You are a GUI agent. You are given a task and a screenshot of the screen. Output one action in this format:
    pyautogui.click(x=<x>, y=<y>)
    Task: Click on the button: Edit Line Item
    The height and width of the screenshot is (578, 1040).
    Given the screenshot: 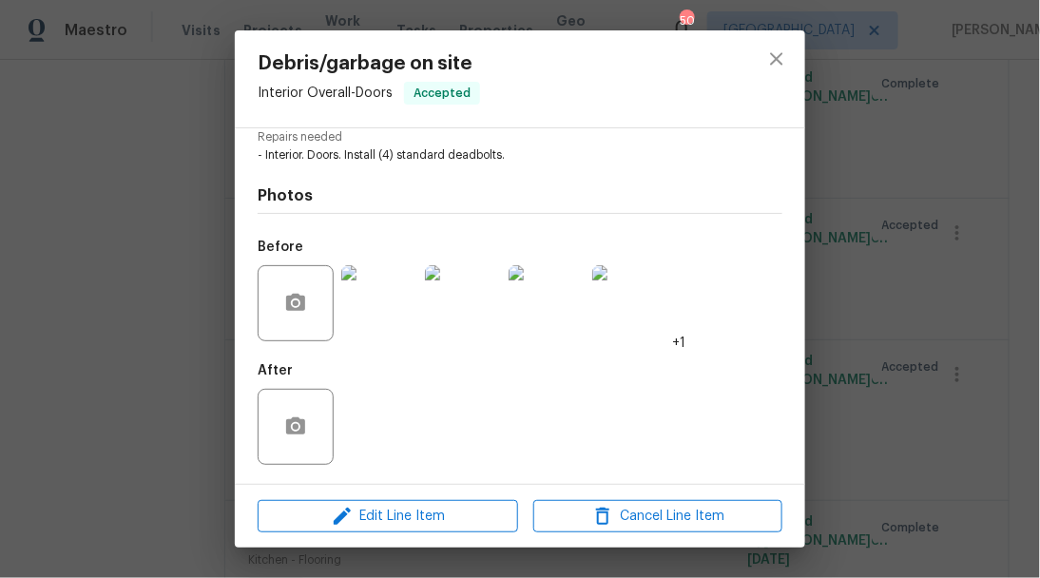 What is the action you would take?
    pyautogui.click(x=388, y=516)
    